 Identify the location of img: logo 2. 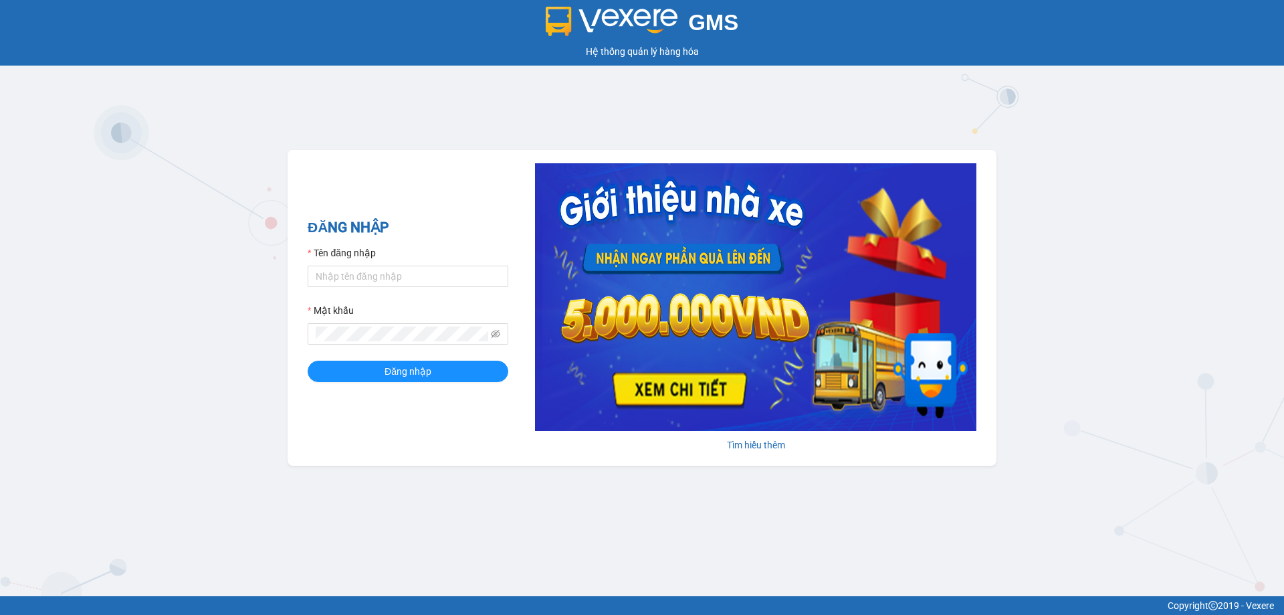
(612, 21).